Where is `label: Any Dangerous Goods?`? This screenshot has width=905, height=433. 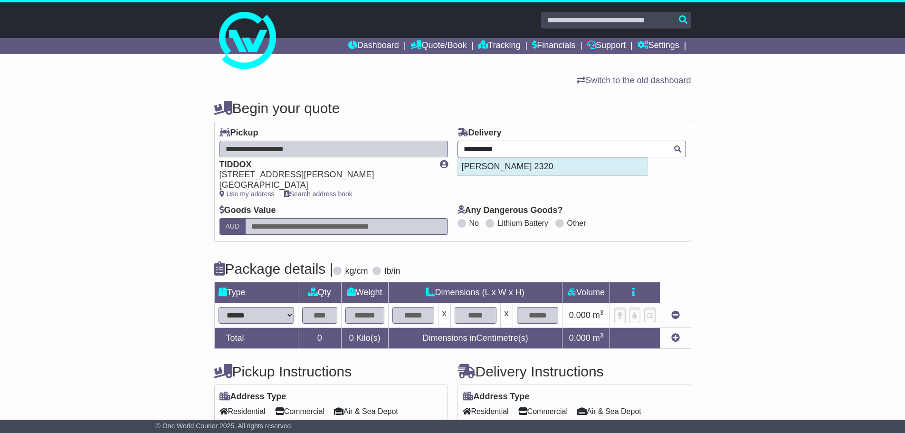
label: Any Dangerous Goods? is located at coordinates (510, 211).